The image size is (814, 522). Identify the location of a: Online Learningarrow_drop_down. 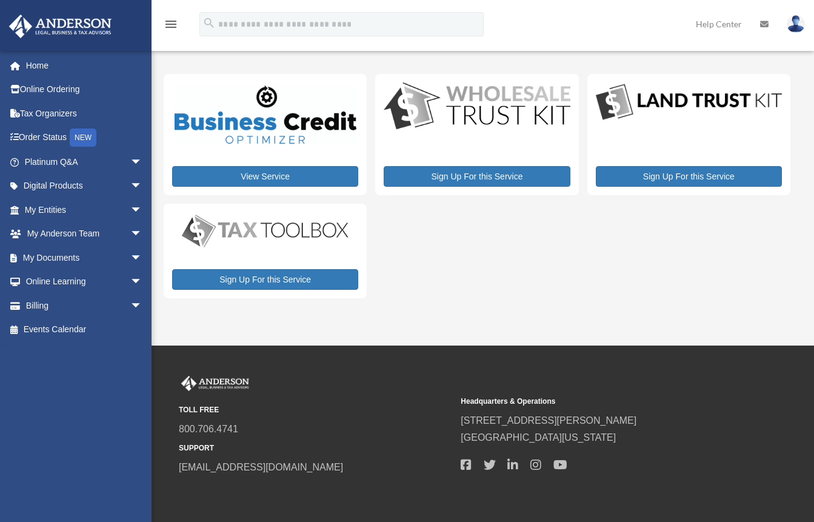
(84, 282).